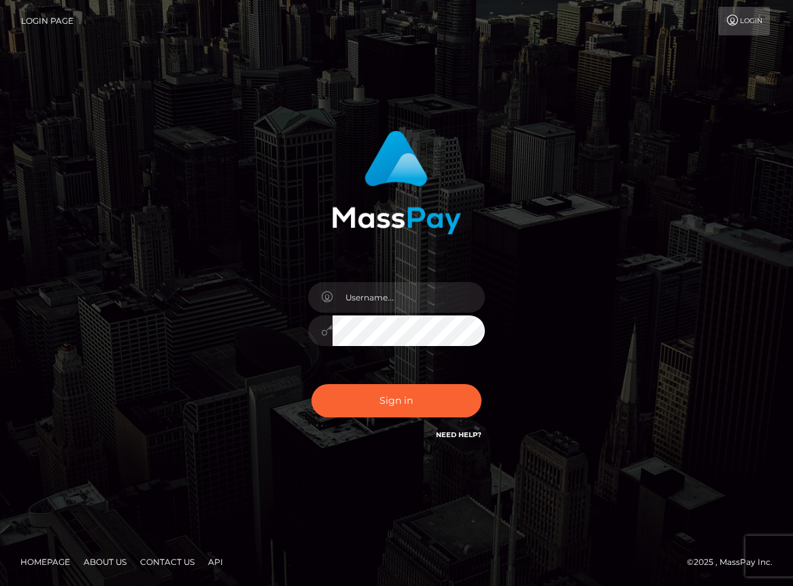 This screenshot has width=793, height=586. Describe the element at coordinates (744, 21) in the screenshot. I see `a: Login` at that location.